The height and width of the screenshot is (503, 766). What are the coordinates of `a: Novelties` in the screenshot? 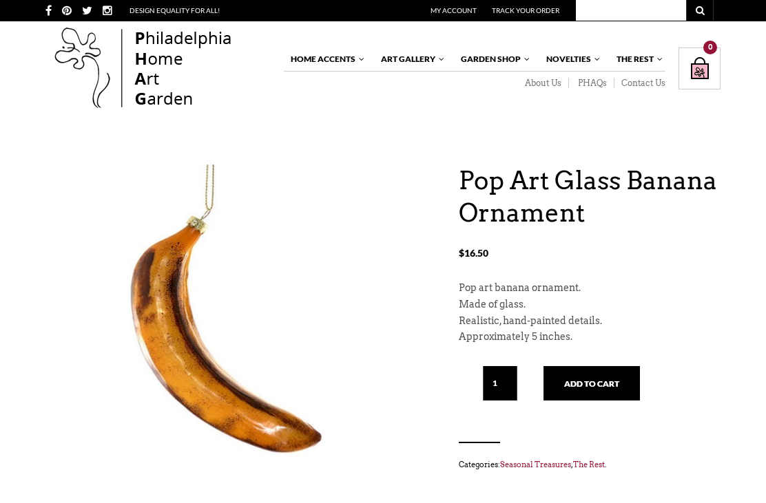 It's located at (570, 59).